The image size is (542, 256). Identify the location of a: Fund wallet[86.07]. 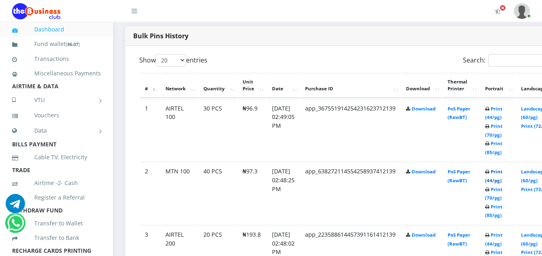
(57, 44).